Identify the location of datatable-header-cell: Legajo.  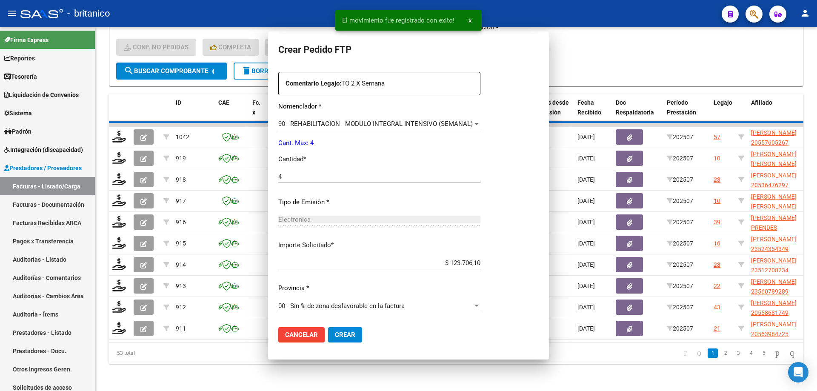
(722, 112).